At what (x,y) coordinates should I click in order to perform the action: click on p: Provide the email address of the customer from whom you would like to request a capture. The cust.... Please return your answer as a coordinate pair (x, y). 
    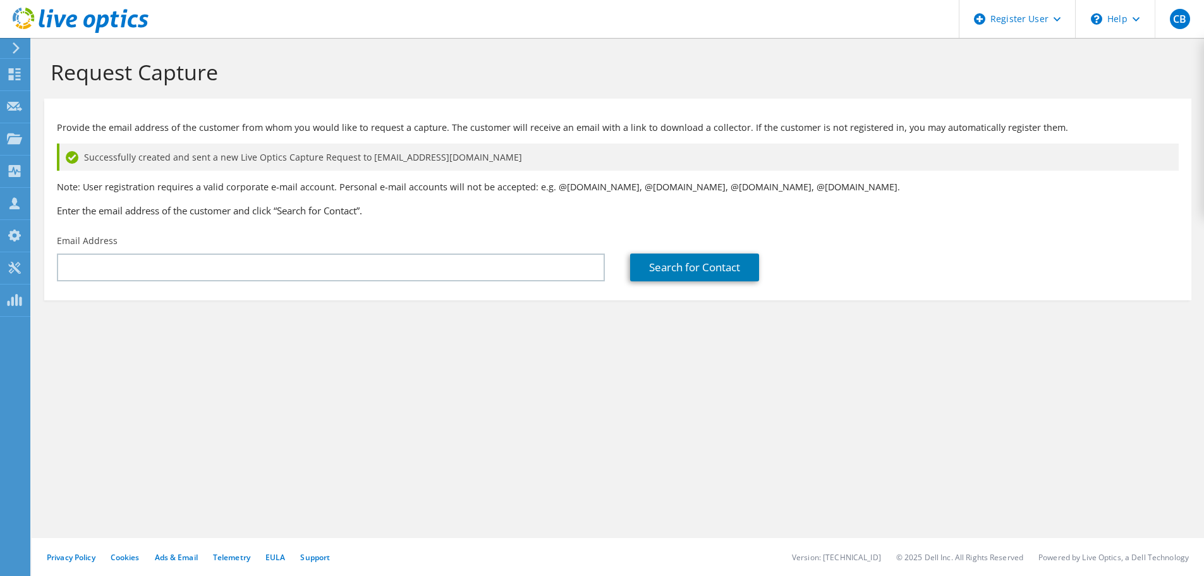
    Looking at the image, I should click on (617, 128).